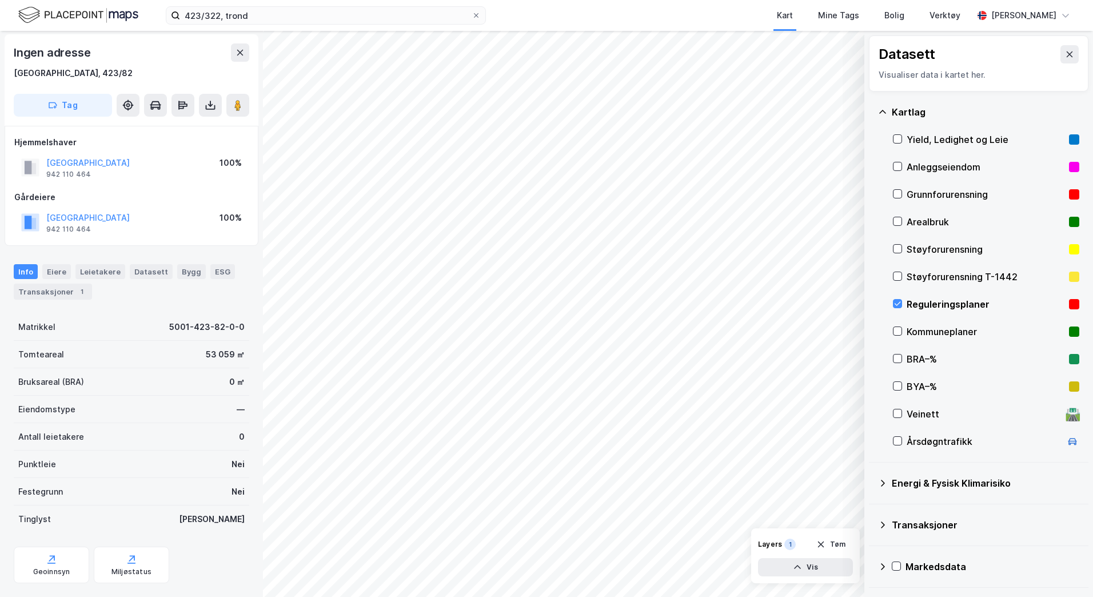  What do you see at coordinates (326, 15) in the screenshot?
I see `input: Søk på adresse, matrikkel, gårdeiere, leietakere eller personer` at bounding box center [326, 15].